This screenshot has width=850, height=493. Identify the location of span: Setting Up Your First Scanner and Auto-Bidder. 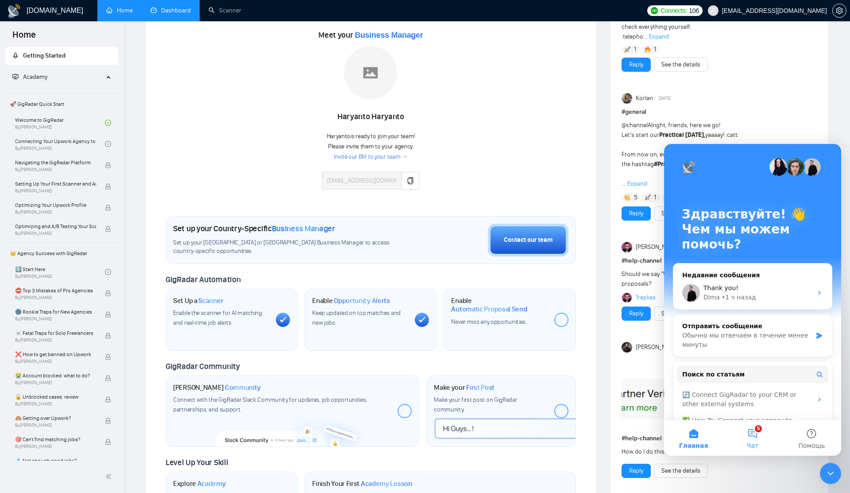
(55, 184).